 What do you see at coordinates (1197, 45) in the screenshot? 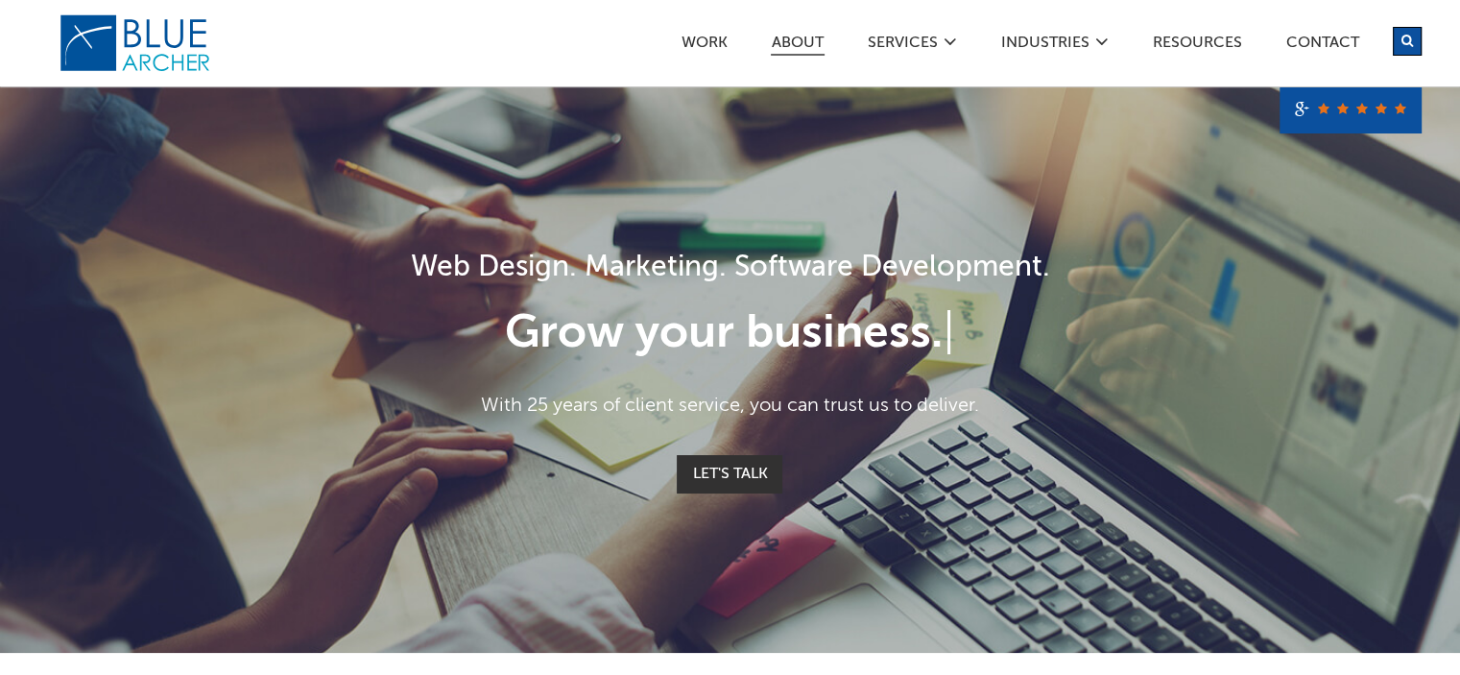
I see `a: Resources` at bounding box center [1197, 45].